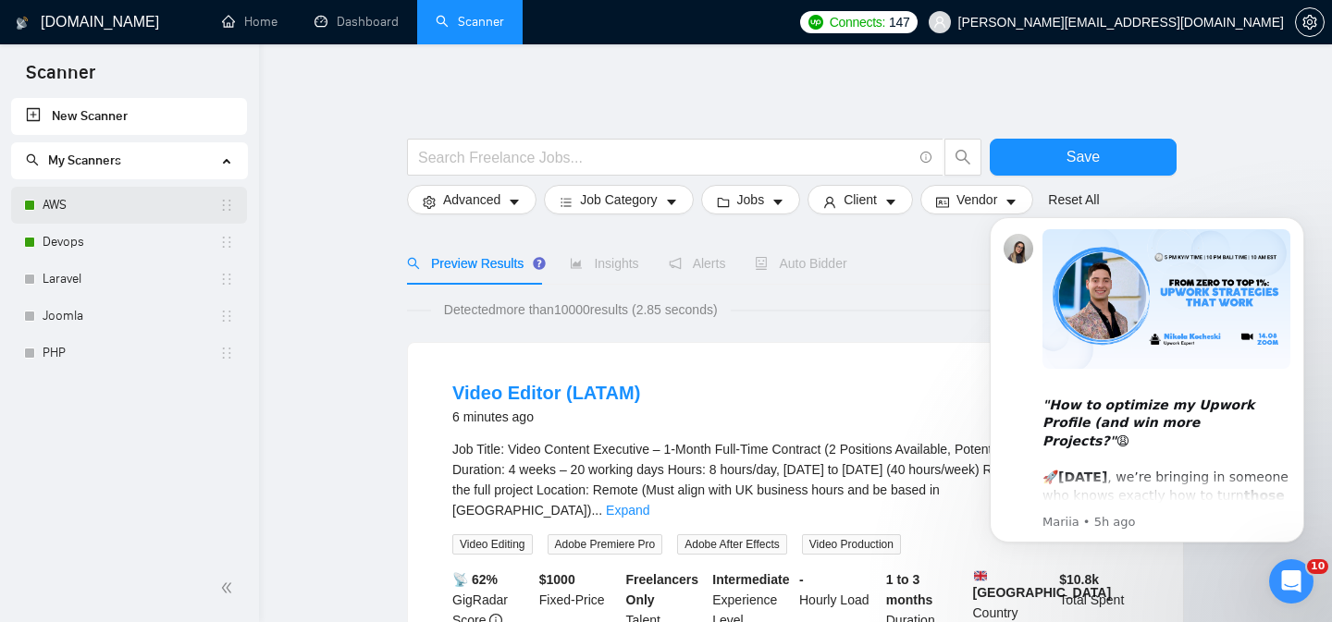 This screenshot has height=622, width=1332. What do you see at coordinates (576, 264) in the screenshot?
I see `span: area-chart` at bounding box center [576, 264].